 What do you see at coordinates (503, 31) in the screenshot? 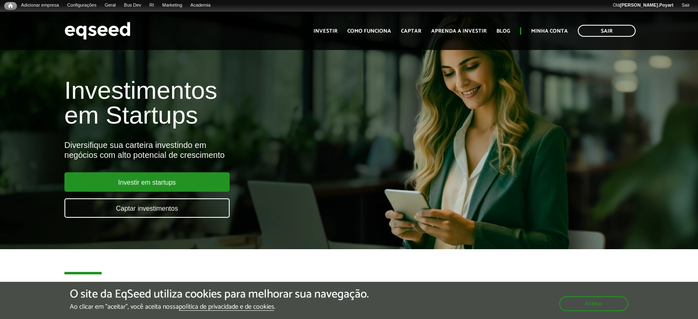
I see `a: Blog` at bounding box center [503, 31].